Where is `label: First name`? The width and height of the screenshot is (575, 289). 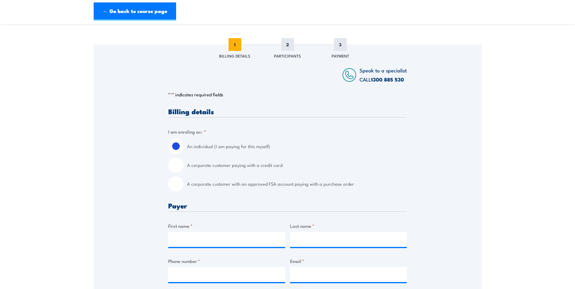
label: First name is located at coordinates (227, 226).